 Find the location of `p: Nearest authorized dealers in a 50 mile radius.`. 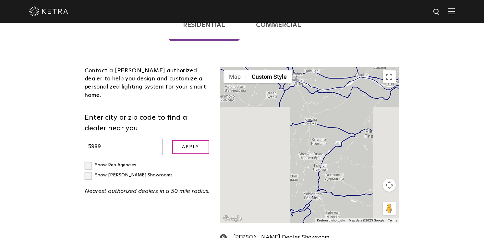

p: Nearest authorized dealers in a 50 mile radius. is located at coordinates (147, 191).